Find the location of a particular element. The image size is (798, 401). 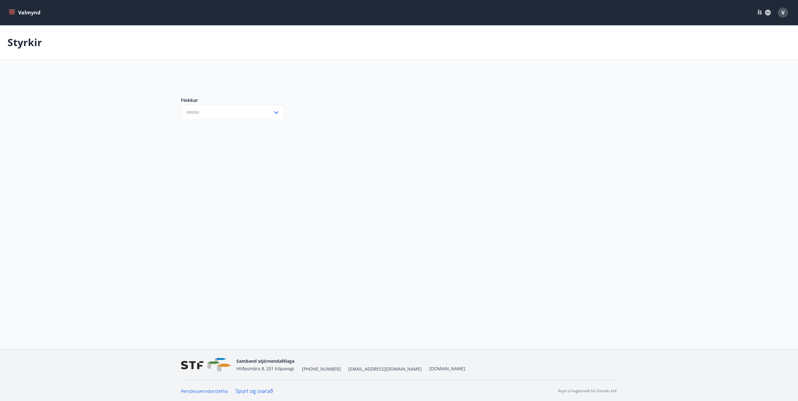

a: Spurt og svarað is located at coordinates (254, 391).